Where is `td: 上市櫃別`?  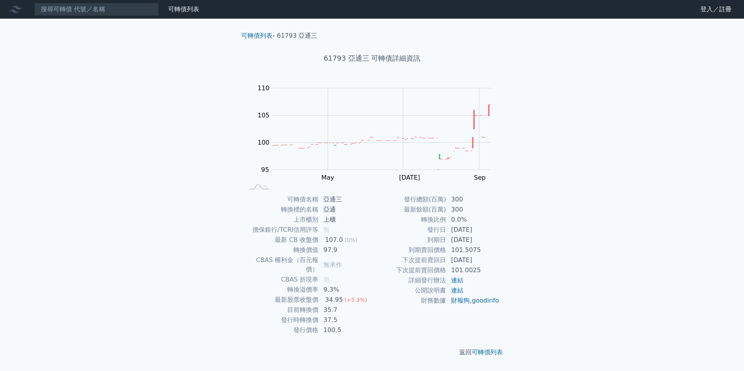 td: 上市櫃別 is located at coordinates (281, 220).